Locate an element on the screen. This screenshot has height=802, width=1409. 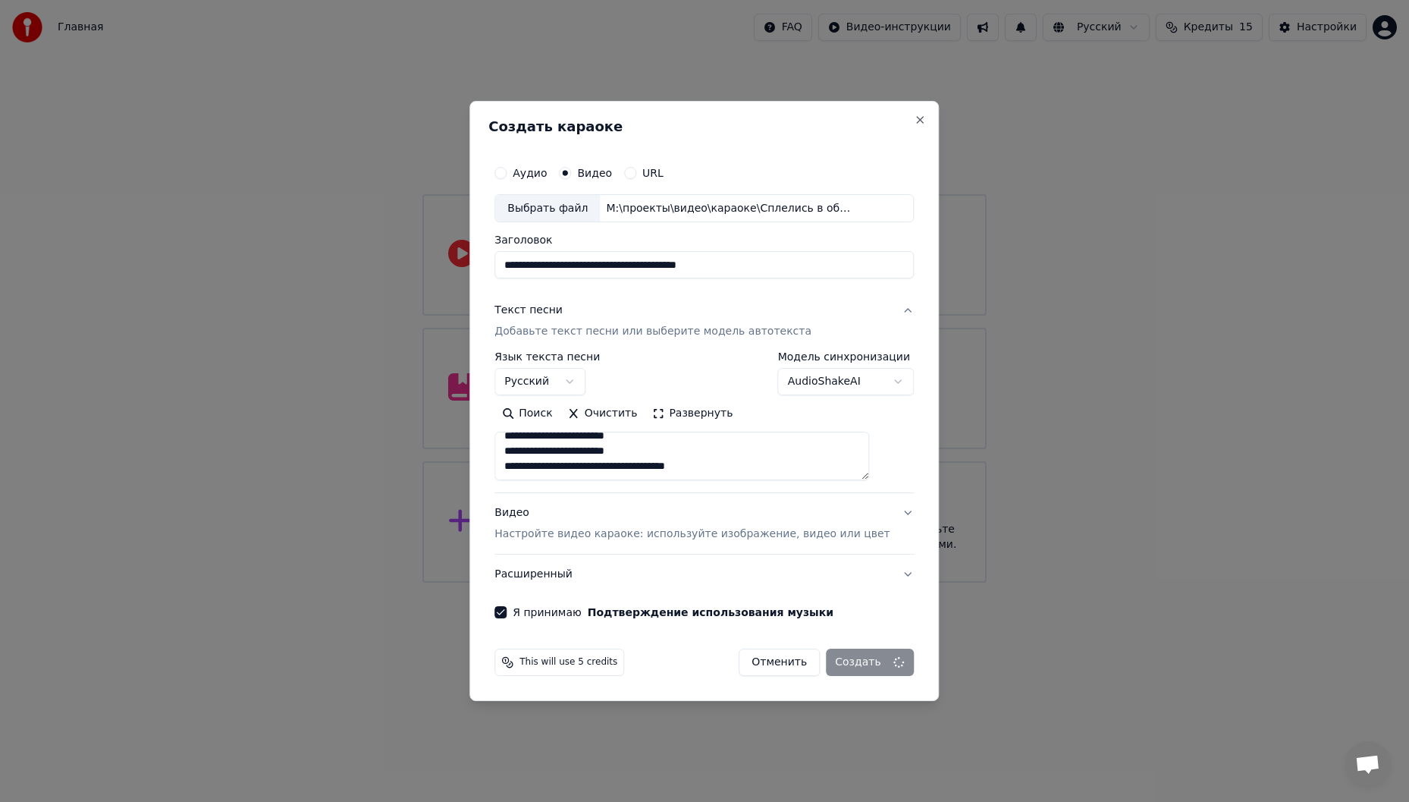
button: Расширенный is located at coordinates (704, 574).